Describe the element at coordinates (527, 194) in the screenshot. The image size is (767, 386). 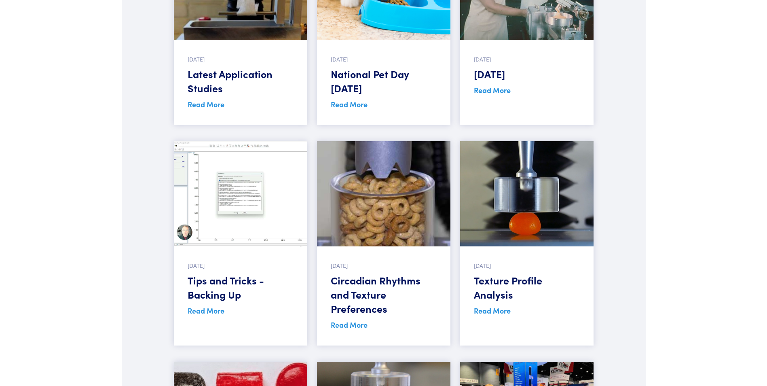
I see `img: jelly bean about to be tested` at that location.